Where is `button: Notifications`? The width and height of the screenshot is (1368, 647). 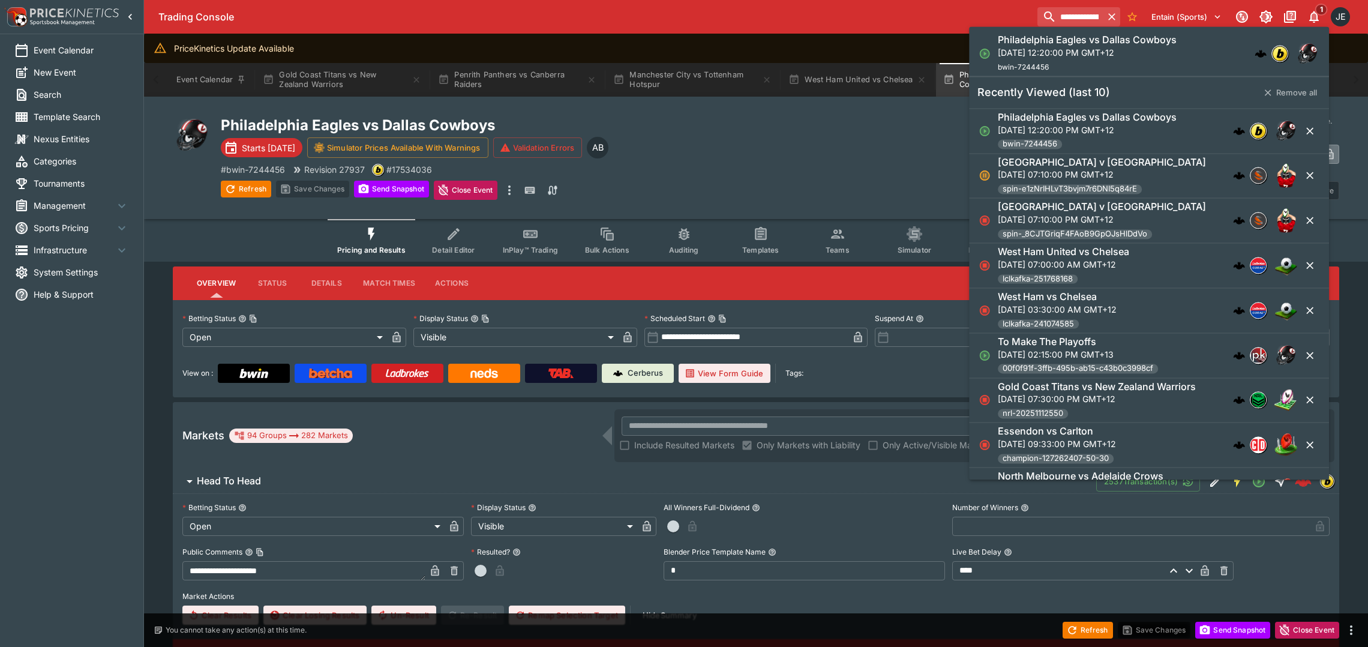 button: Notifications is located at coordinates (1314, 17).